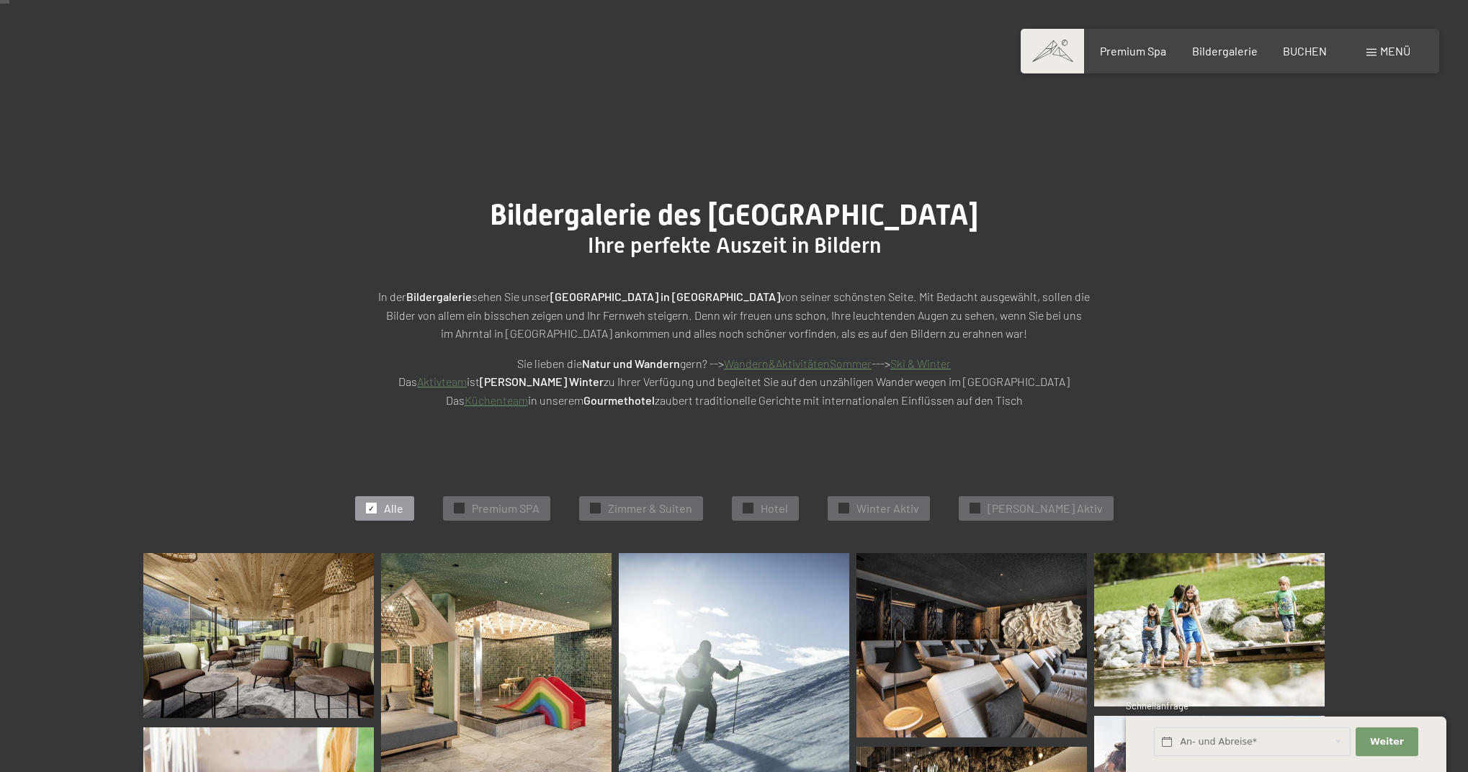 The width and height of the screenshot is (1468, 772). I want to click on span: Hotel, so click(774, 509).